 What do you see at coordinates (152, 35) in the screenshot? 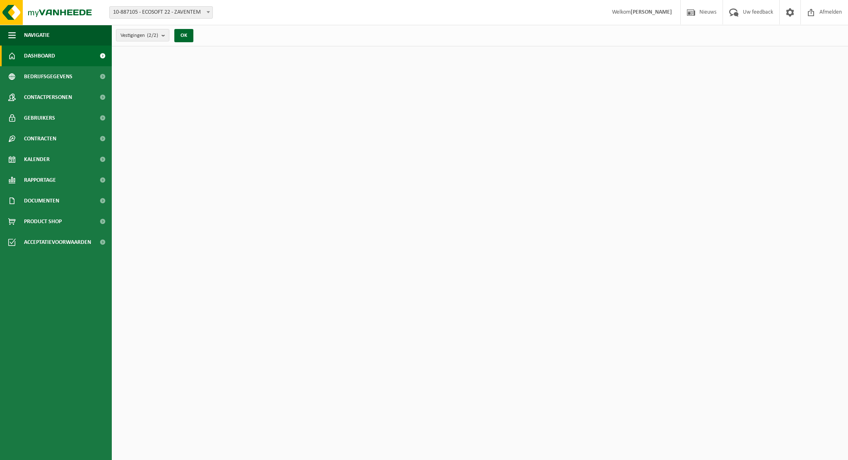
I see `count: (2/2)` at bounding box center [152, 35].